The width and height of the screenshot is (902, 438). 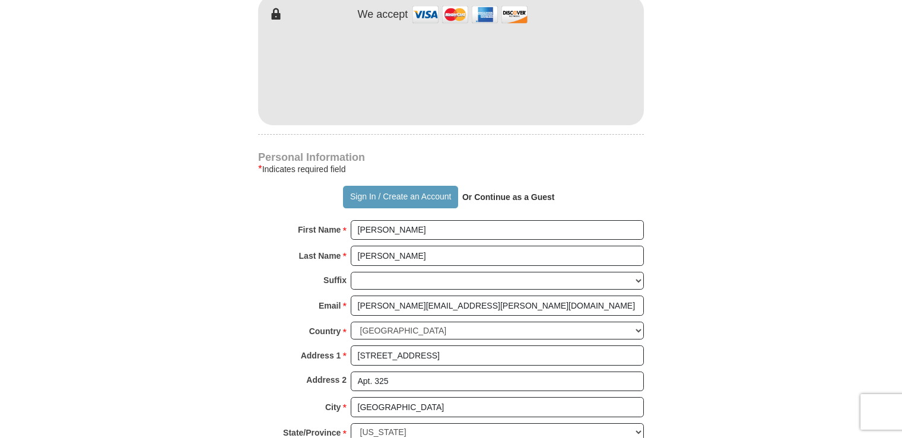 What do you see at coordinates (383, 15) in the screenshot?
I see `h4: We accept` at bounding box center [383, 15].